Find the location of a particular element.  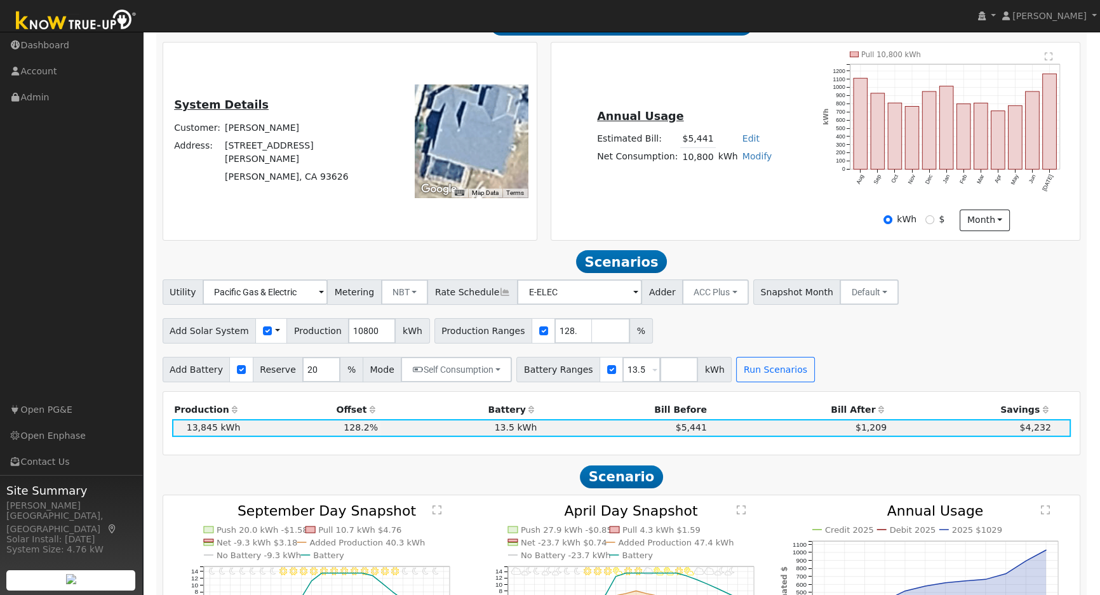

i: 4AM - PartlyCloudy is located at coordinates (557, 571).